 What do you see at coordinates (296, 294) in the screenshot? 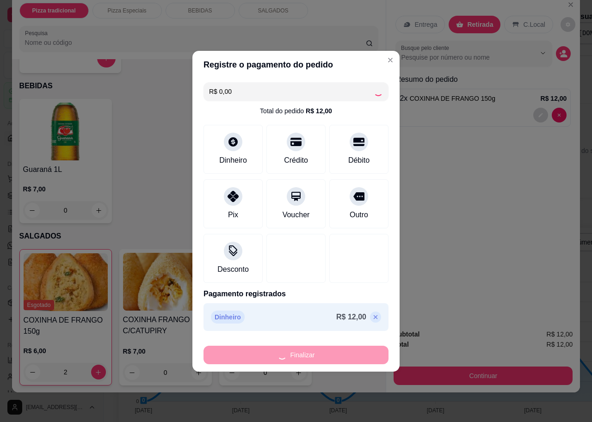
I see `p: Pagamento registrados` at bounding box center [296, 294].